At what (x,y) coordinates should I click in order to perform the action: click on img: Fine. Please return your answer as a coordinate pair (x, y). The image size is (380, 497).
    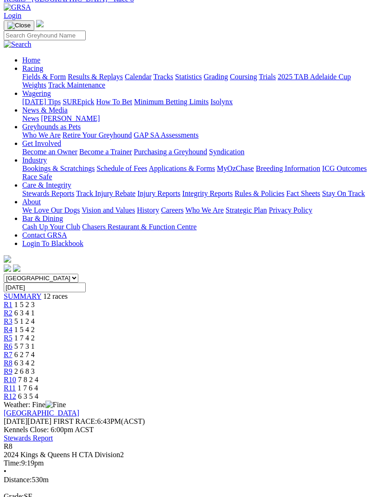
    Looking at the image, I should click on (56, 405).